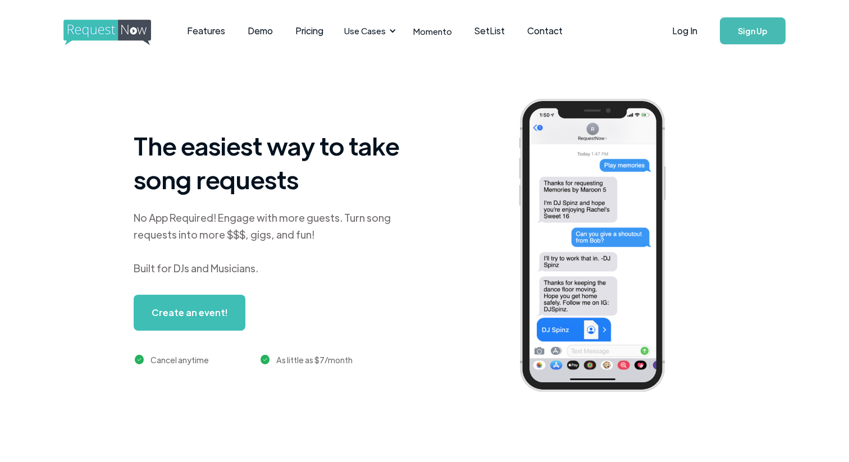 Image resolution: width=849 pixels, height=462 pixels. I want to click on a: Contact, so click(544, 31).